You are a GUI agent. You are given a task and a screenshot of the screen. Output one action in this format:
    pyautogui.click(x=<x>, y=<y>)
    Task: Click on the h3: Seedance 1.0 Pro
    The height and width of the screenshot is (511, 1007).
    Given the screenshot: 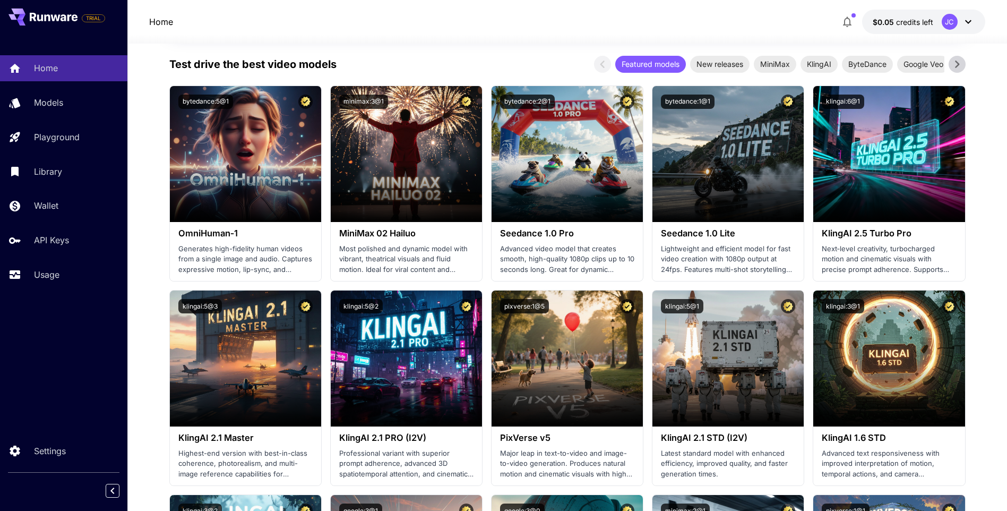 What is the action you would take?
    pyautogui.click(x=567, y=233)
    